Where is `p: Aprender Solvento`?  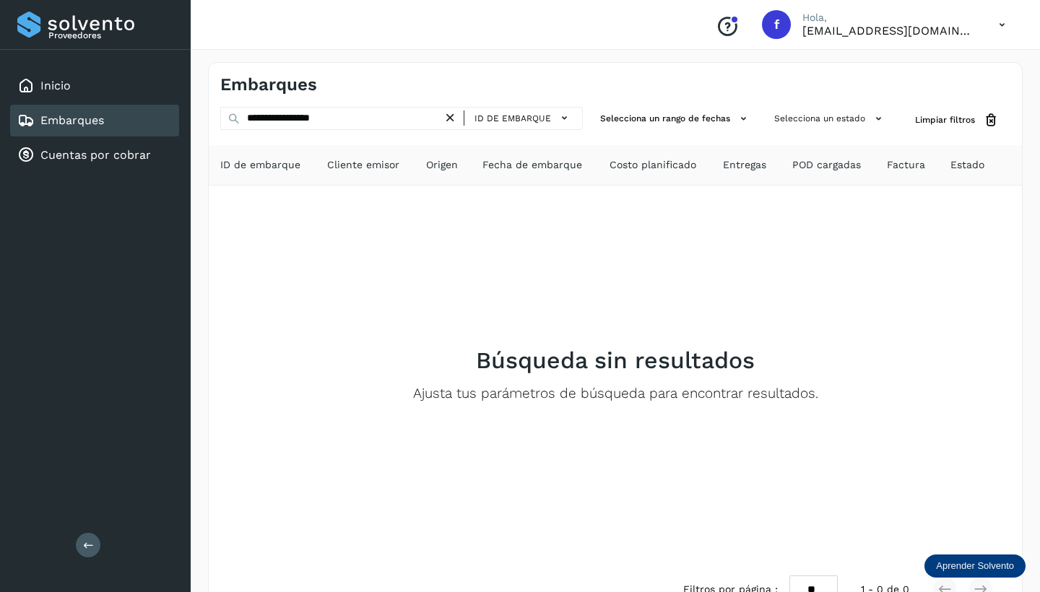 p: Aprender Solvento is located at coordinates (975, 566).